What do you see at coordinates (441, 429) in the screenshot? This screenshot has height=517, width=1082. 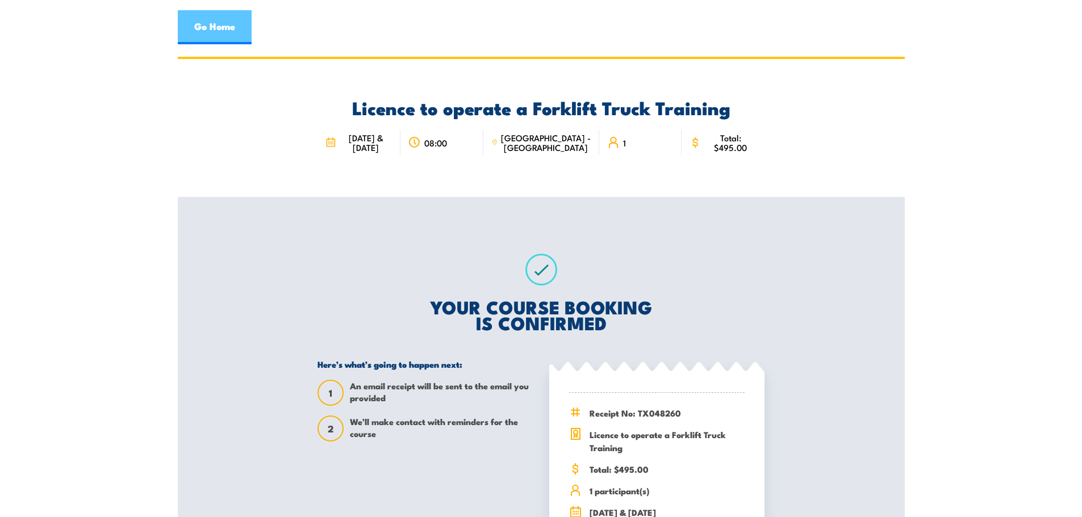 I see `span: We’ll make contact with reminders for the course` at bounding box center [441, 429].